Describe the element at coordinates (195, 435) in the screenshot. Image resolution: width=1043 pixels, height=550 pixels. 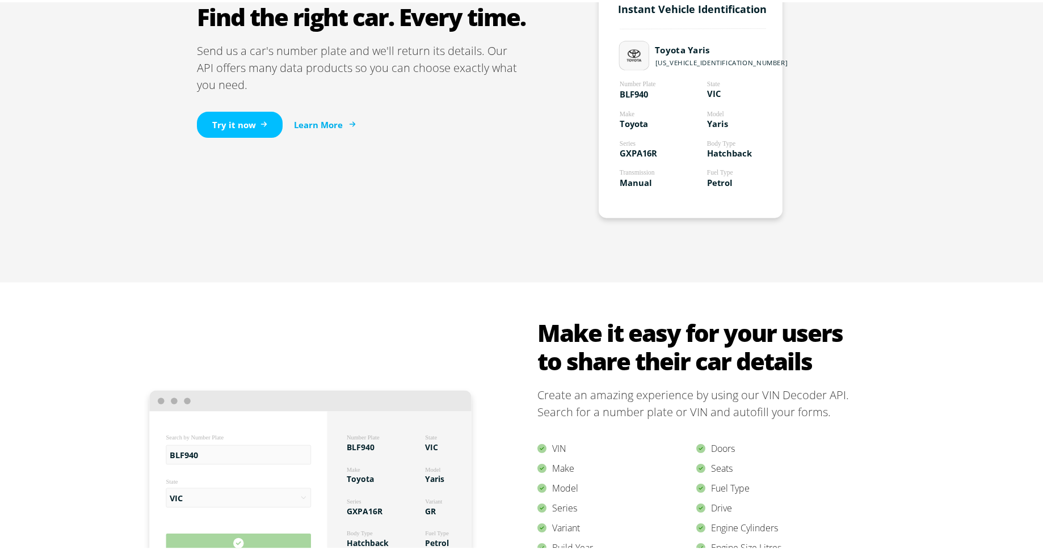
I see `tspan: Search by Number Plate` at that location.